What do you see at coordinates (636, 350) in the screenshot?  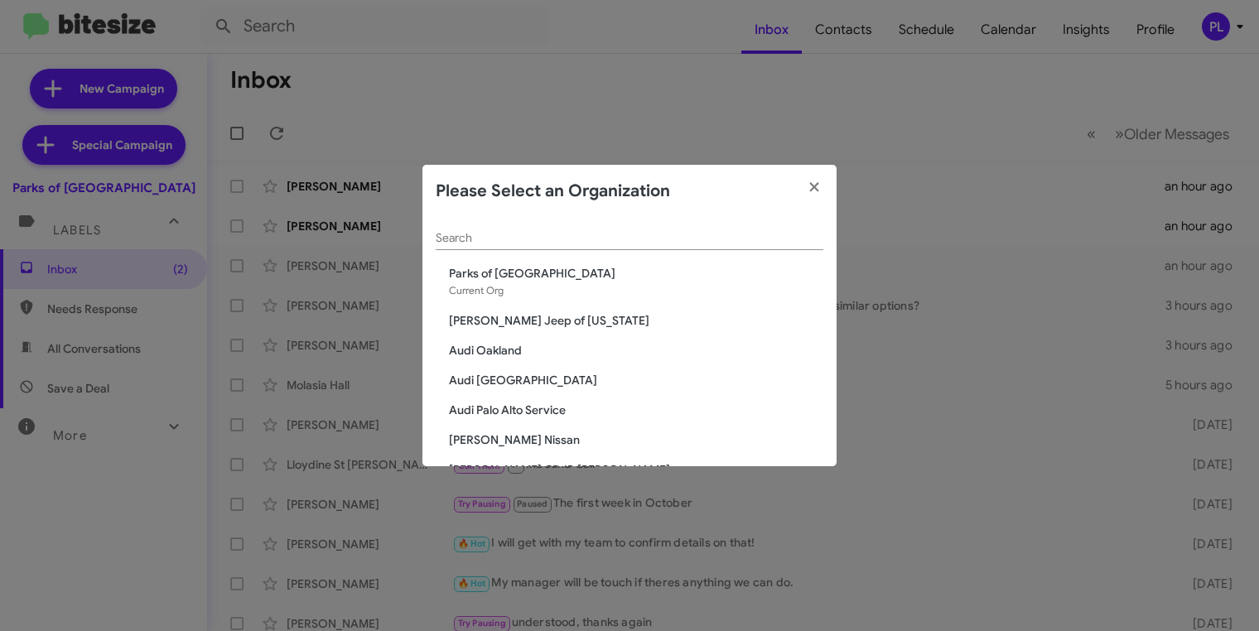 I see `span: Audi Oakland` at bounding box center [636, 350].